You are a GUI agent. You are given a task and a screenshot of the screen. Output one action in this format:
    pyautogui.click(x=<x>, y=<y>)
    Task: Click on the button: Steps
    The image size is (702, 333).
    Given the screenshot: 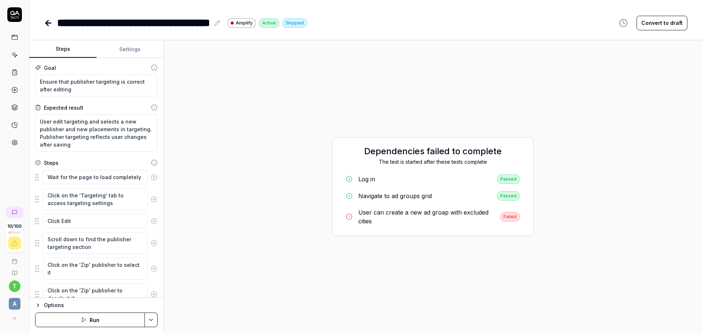 What is the action you would take?
    pyautogui.click(x=63, y=49)
    